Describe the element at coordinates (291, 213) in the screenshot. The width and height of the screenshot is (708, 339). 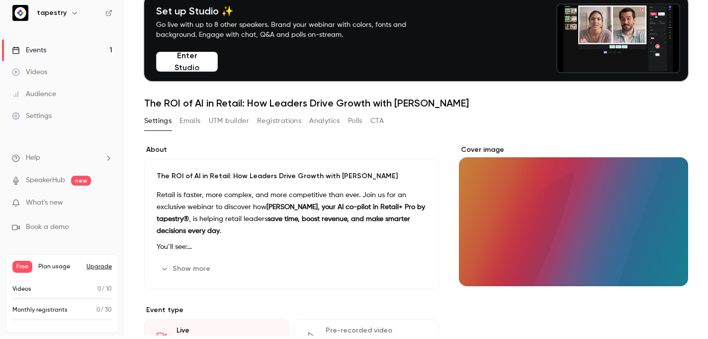
I see `p: Retail is faster, more complex, and more competitive than ever. Join us for an exclusive webinar ...` at that location.